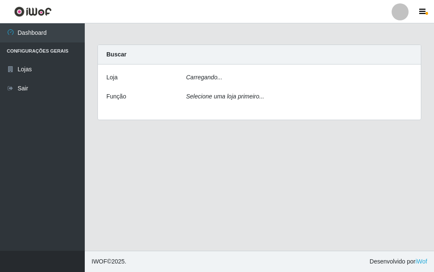 Image resolution: width=434 pixels, height=272 pixels. What do you see at coordinates (112, 77) in the screenshot?
I see `label: Loja` at bounding box center [112, 77].